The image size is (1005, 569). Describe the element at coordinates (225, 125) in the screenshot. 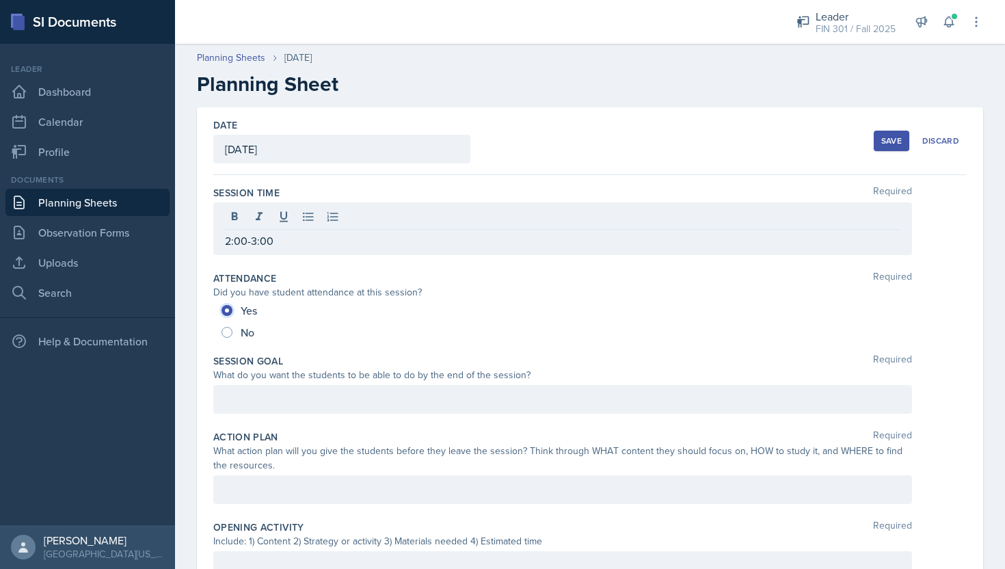

I see `label: Date` at that location.